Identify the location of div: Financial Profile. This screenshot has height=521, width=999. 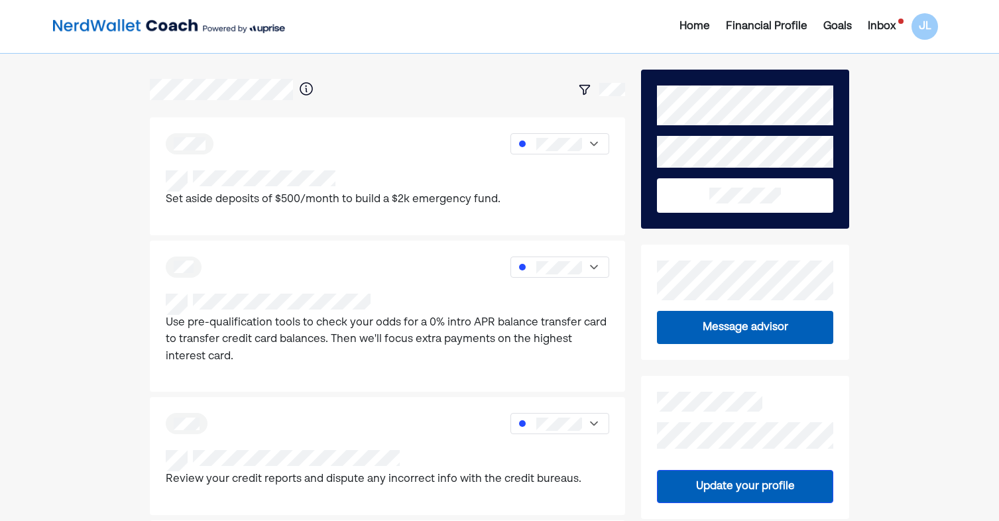
(766, 27).